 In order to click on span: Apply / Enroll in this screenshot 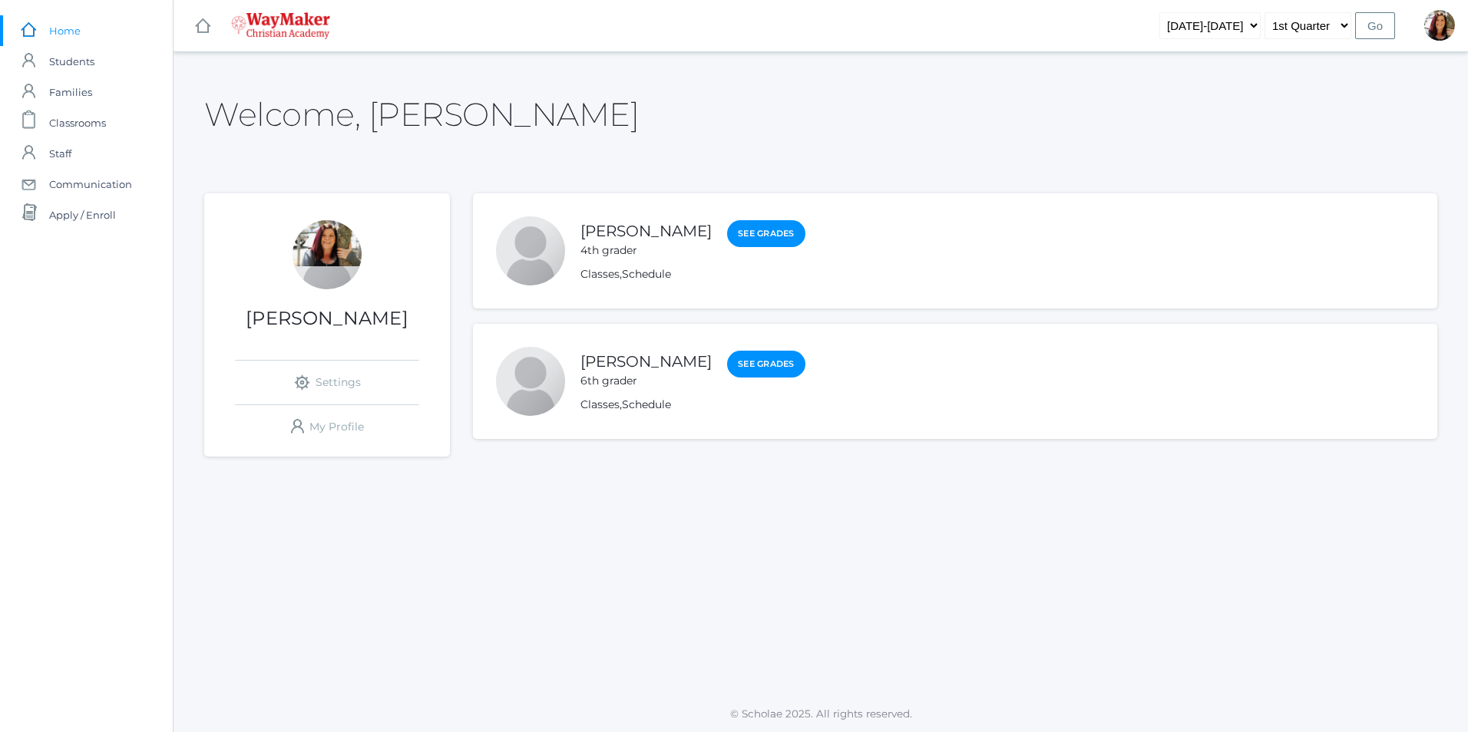, I will do `click(82, 215)`.